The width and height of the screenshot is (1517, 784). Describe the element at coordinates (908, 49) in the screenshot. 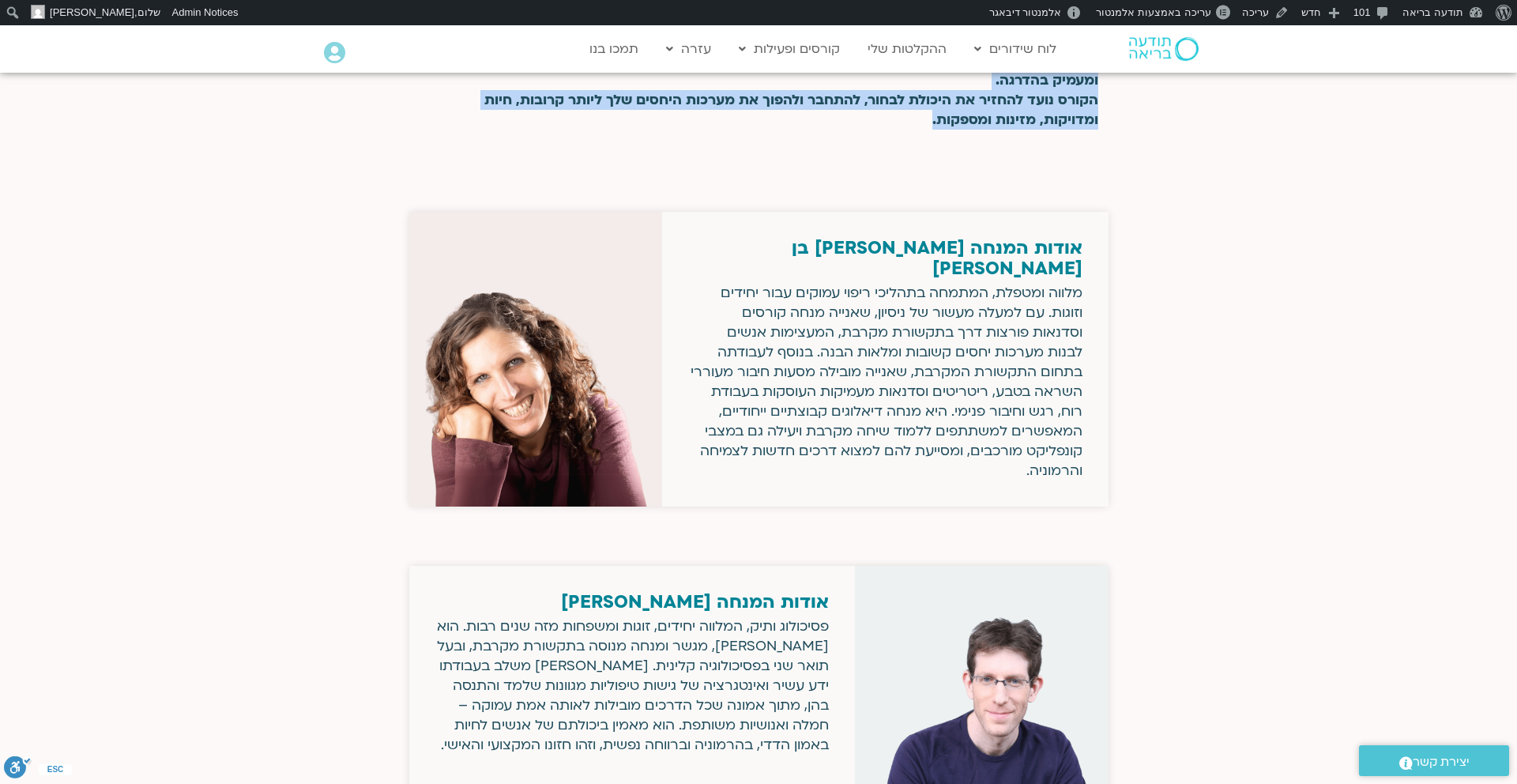

I see `a: ההקלטות שלי` at that location.